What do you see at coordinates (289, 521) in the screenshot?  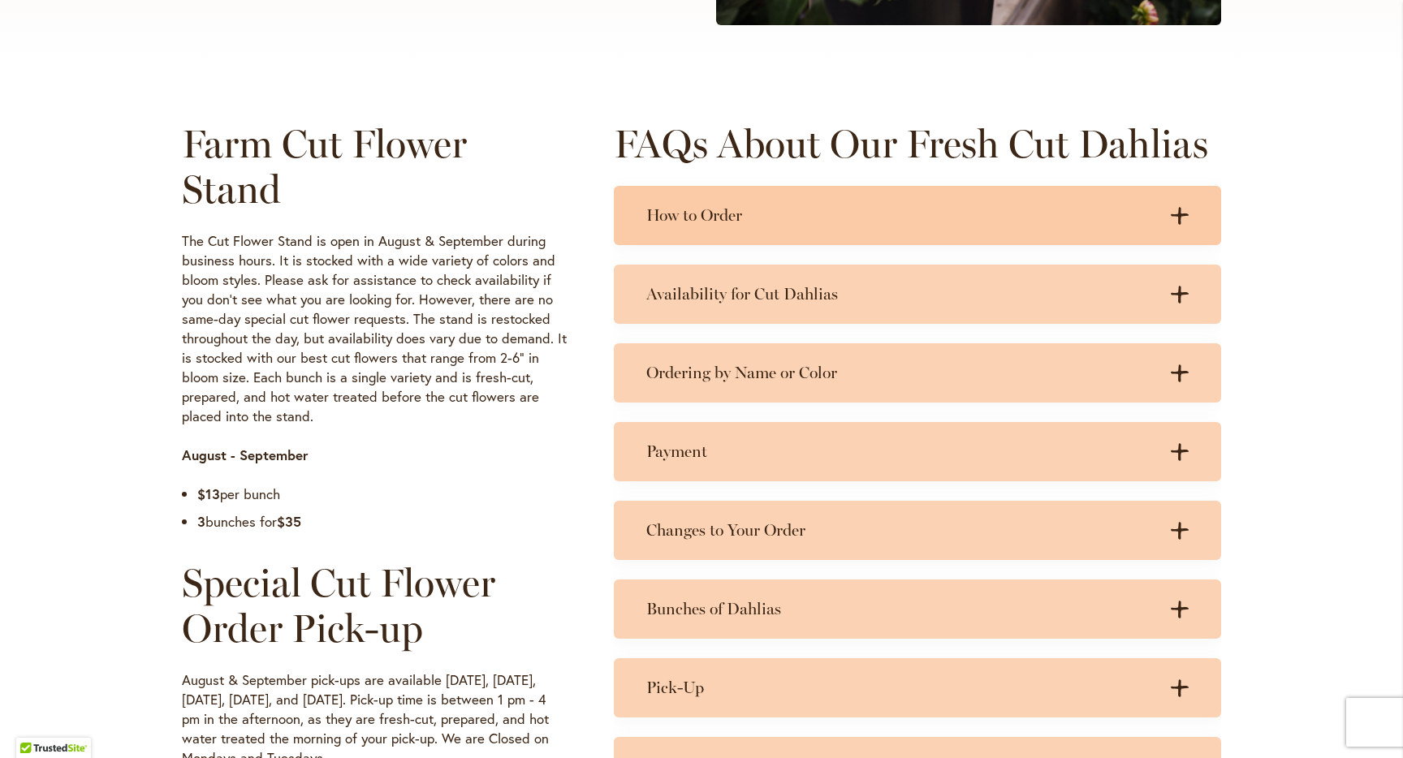 I see `strong: $35` at bounding box center [289, 521].